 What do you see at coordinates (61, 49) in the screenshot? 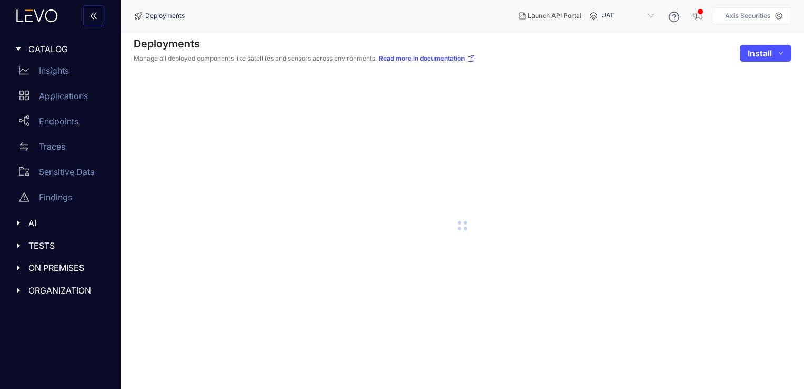
I see `div: CATALOG` at bounding box center [61, 49].